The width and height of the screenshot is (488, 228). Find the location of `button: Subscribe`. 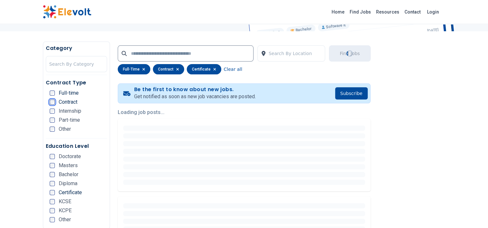

button: Subscribe is located at coordinates (351, 94).